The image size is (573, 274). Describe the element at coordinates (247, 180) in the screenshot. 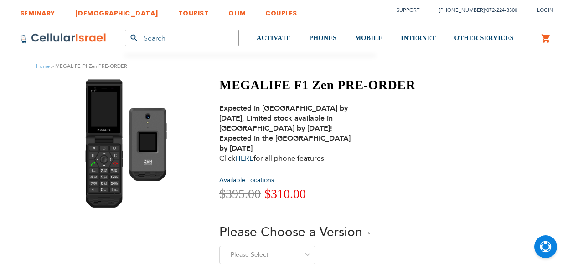

I see `a: Available Locations` at that location.